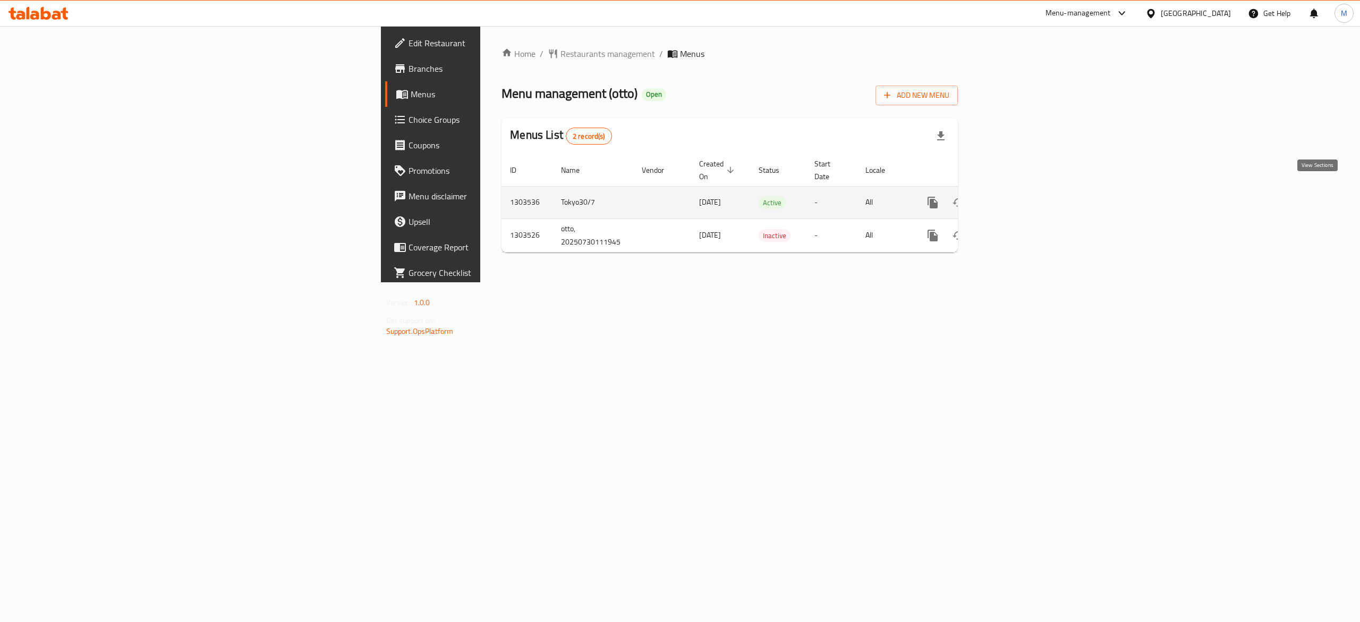  Describe the element at coordinates (399, 302) in the screenshot. I see `span: Version:` at that location.